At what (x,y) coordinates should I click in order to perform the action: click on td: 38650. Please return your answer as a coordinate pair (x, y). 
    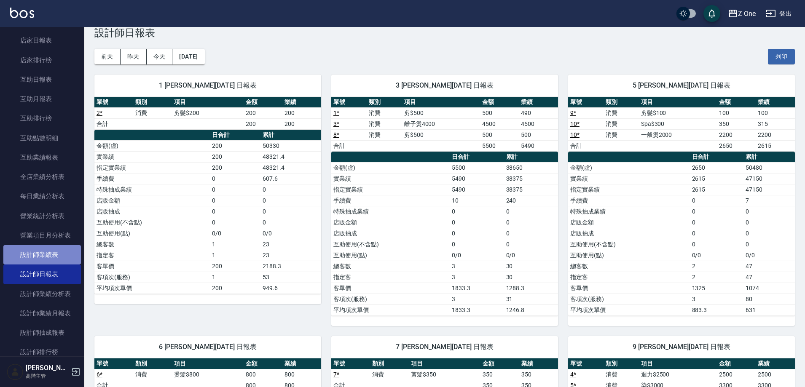
    Looking at the image, I should click on (531, 168).